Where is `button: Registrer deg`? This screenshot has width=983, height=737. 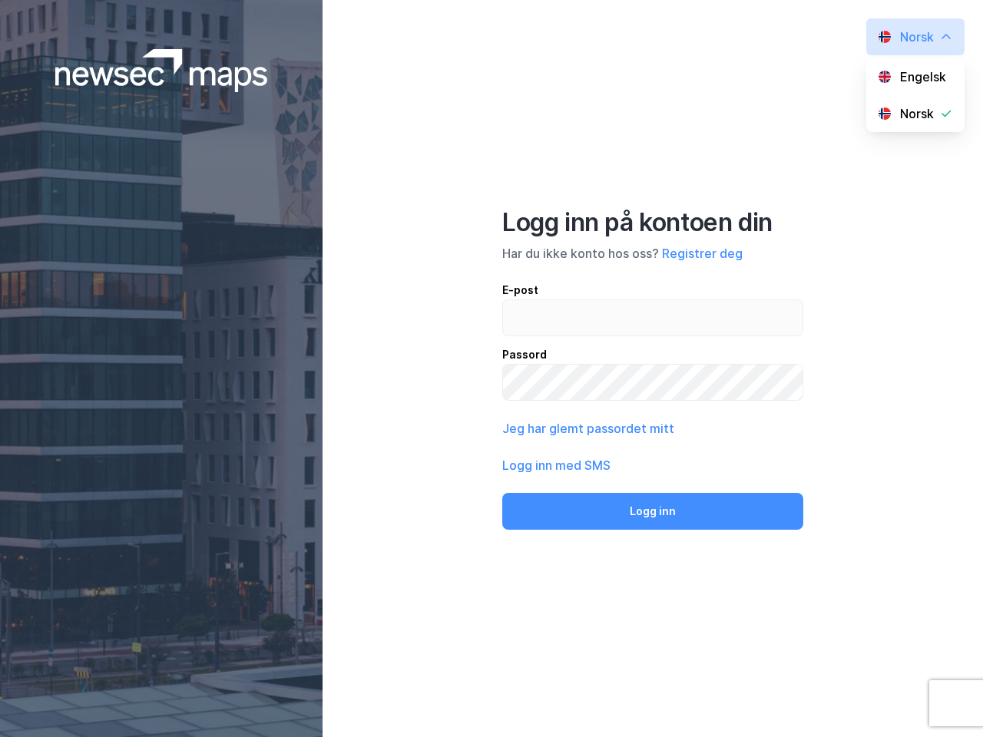 button: Registrer deg is located at coordinates (702, 253).